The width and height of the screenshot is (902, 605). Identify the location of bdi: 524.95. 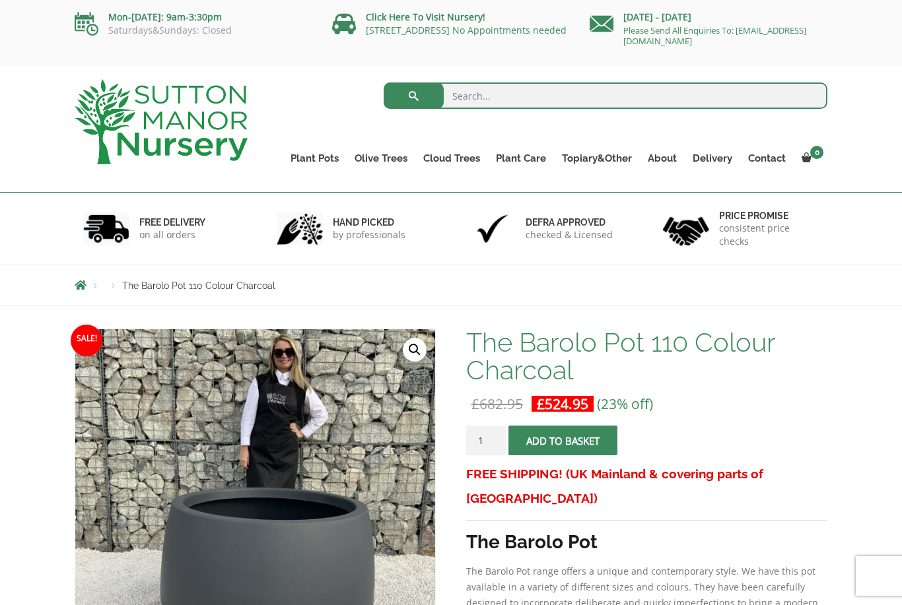
(563, 404).